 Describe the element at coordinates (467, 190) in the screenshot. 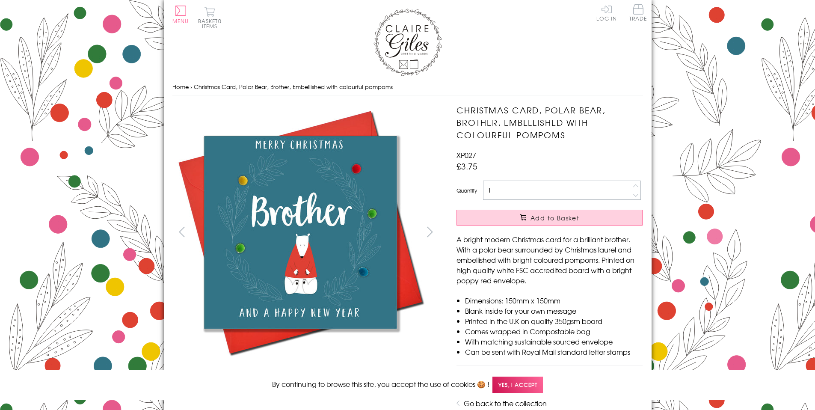

I see `label: Quantity` at that location.